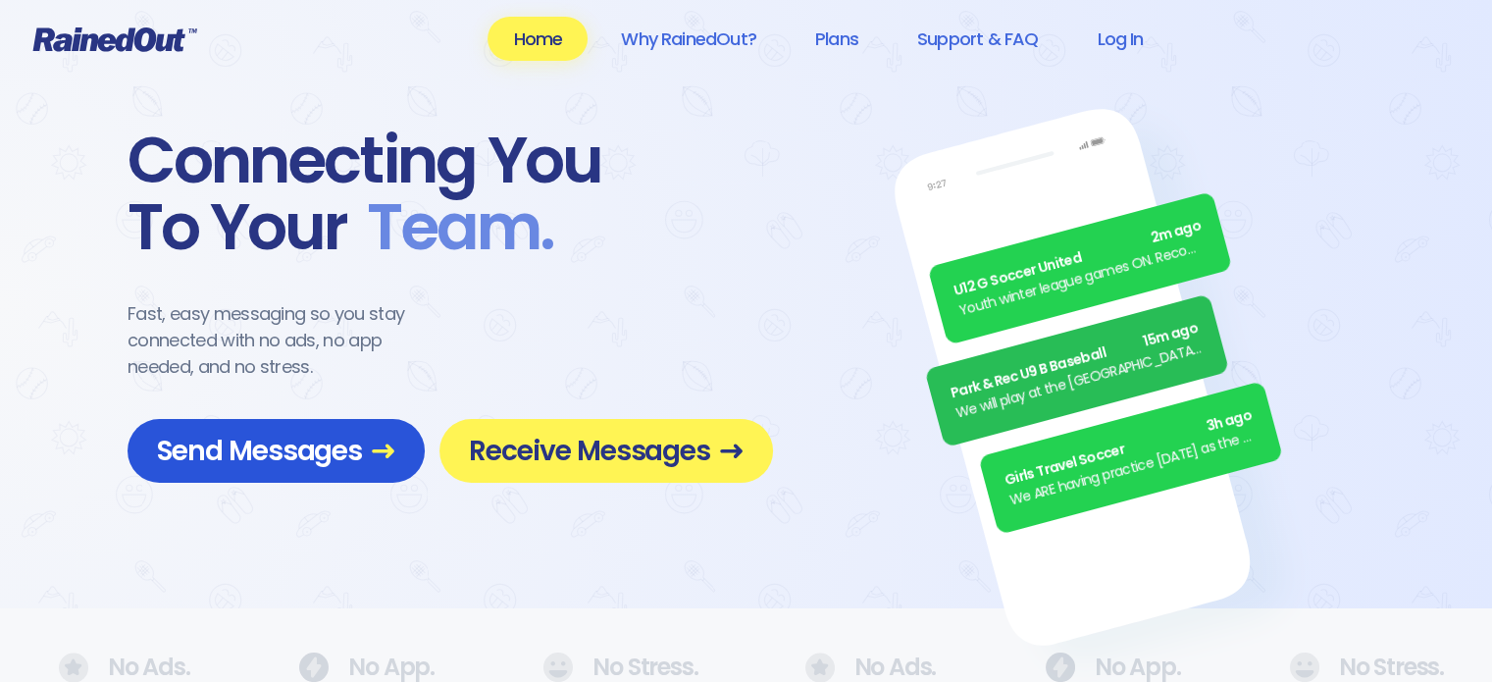 Image resolution: width=1492 pixels, height=682 pixels. What do you see at coordinates (1176, 232) in the screenshot?
I see `span: 2m ago` at bounding box center [1176, 232].